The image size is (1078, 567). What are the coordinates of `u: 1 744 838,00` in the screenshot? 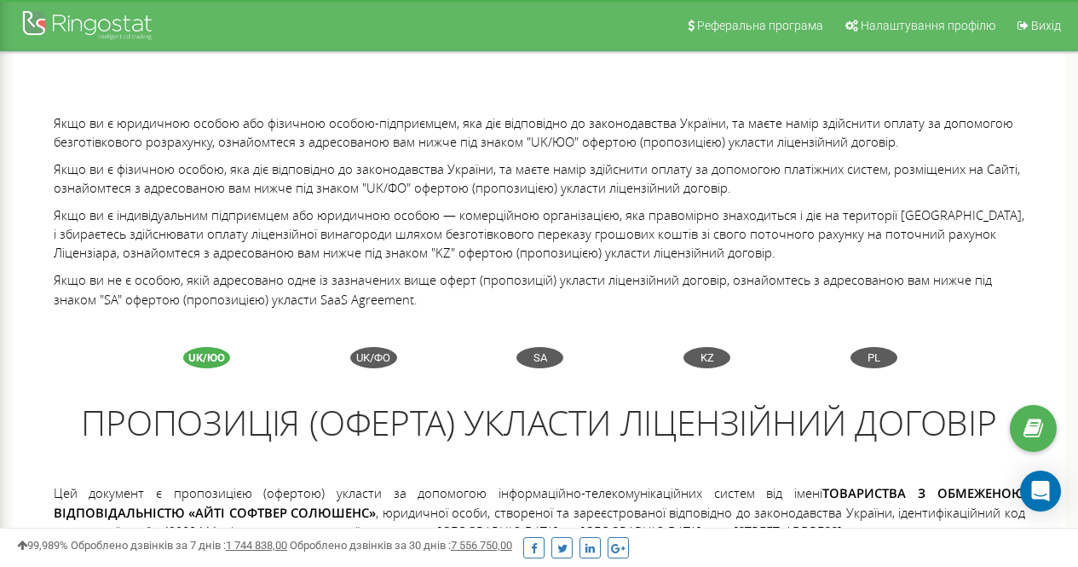 It's located at (257, 545).